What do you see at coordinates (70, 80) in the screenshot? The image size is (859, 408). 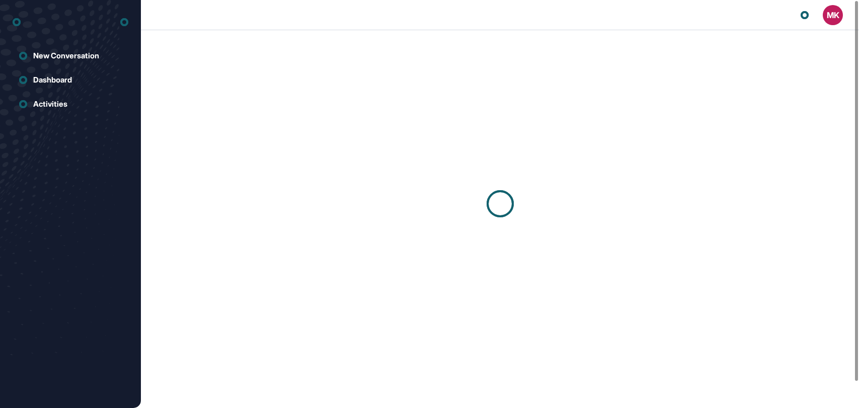 I see `a: Dashboard` at bounding box center [70, 80].